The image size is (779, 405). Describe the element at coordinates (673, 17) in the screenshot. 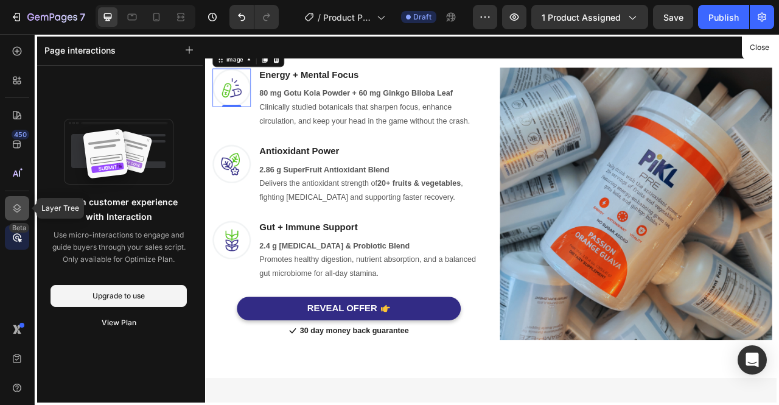

I see `button: Save` at that location.